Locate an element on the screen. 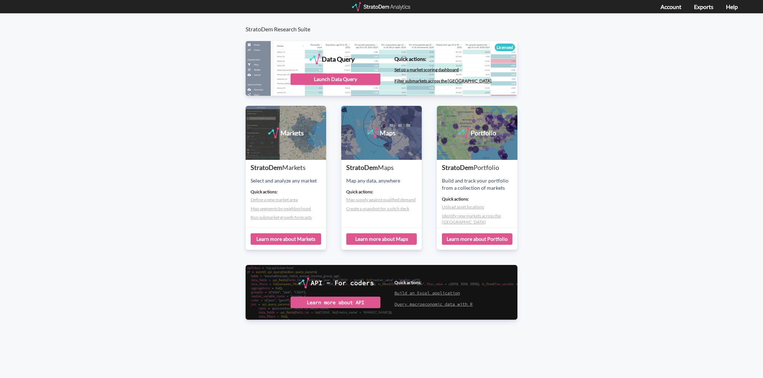 The height and width of the screenshot is (378, 763). span: Maps is located at coordinates (386, 167).